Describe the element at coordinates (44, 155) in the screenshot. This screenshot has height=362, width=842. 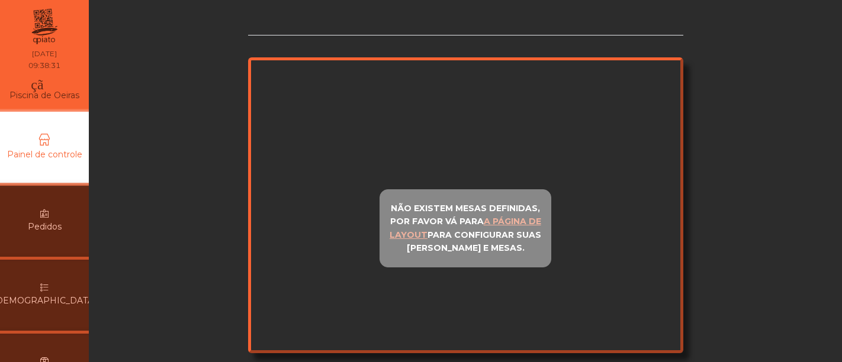
I see `font: Painel de controle` at that location.